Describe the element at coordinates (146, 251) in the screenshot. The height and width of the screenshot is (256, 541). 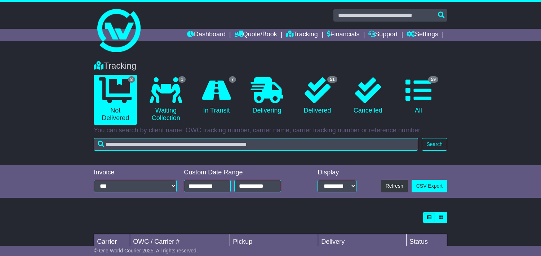
I see `span: © One World Courier 2025. All rights reserved.` at that location.